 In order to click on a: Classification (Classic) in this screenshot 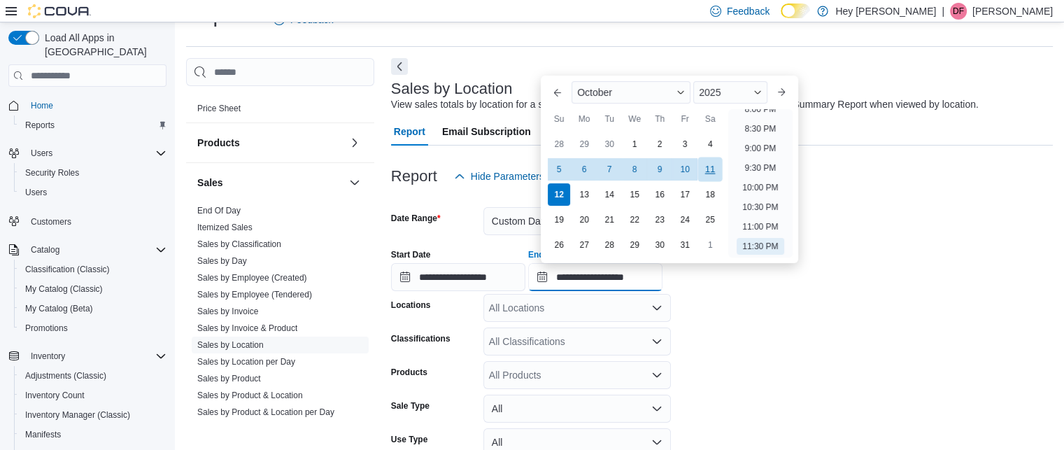, I will do `click(67, 269)`.